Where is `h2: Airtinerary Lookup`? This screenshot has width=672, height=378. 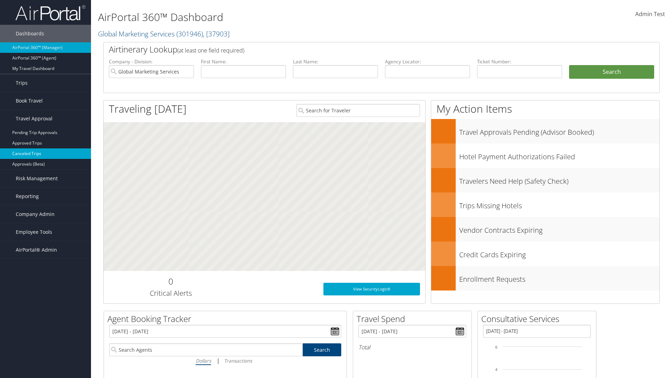
h2: Airtinerary Lookup is located at coordinates (358, 49).